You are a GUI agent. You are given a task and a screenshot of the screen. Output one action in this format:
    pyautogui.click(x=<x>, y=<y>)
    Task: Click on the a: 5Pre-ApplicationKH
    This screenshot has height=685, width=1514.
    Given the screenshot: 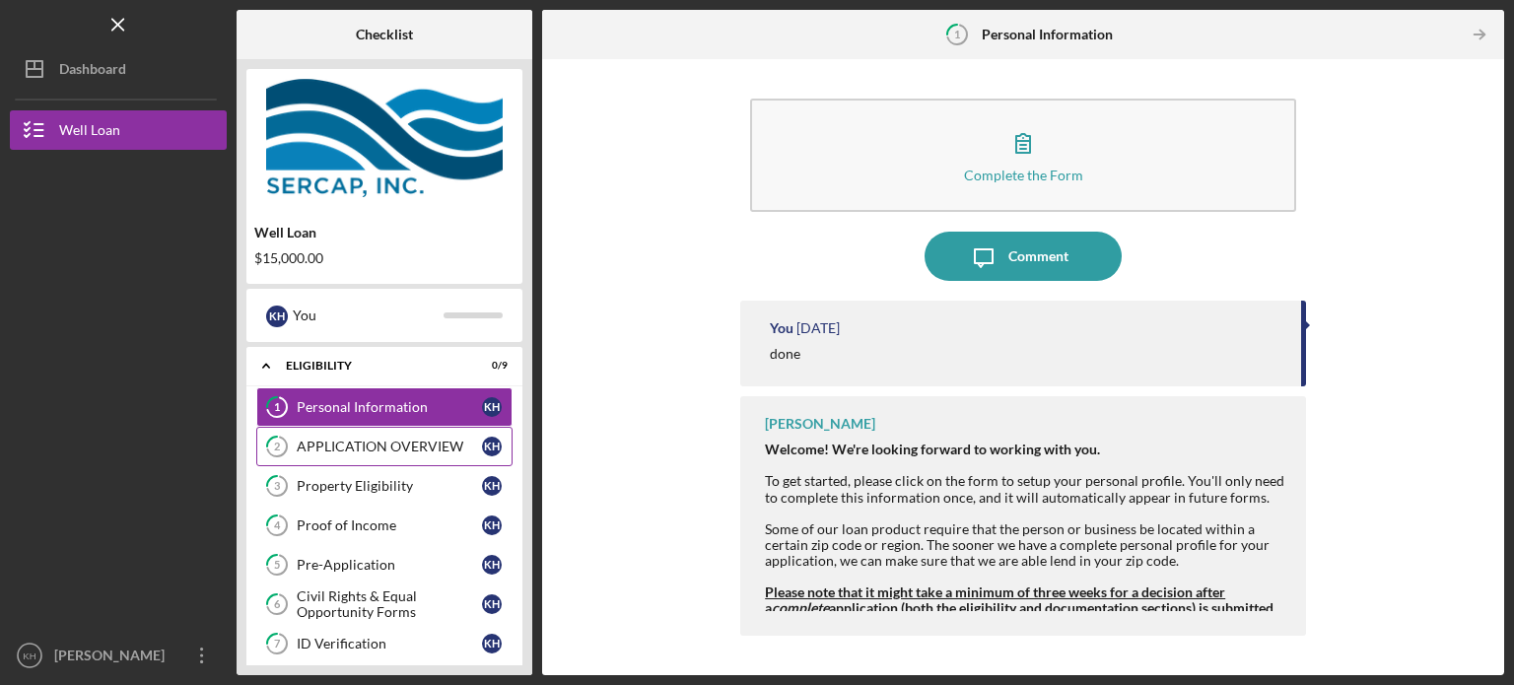 What is the action you would take?
    pyautogui.click(x=384, y=565)
    